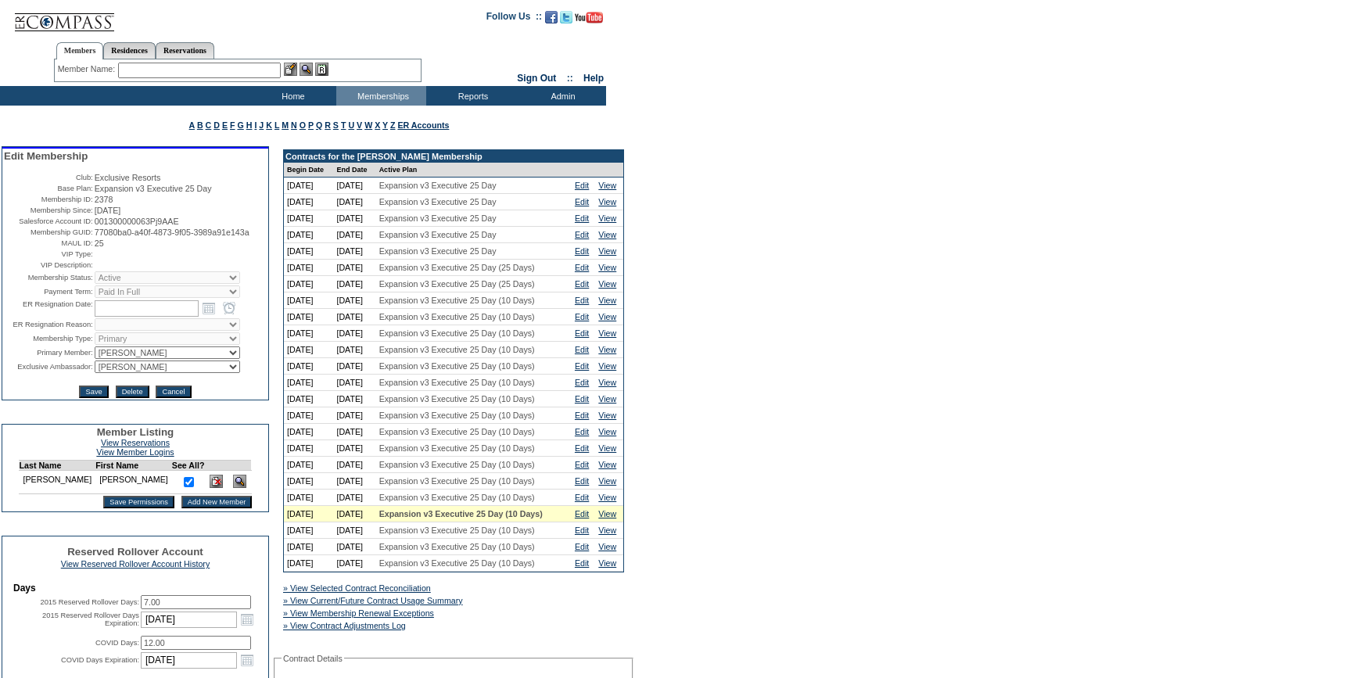 The image size is (1349, 678). I want to click on img: Follow us on Twitter, so click(566, 17).